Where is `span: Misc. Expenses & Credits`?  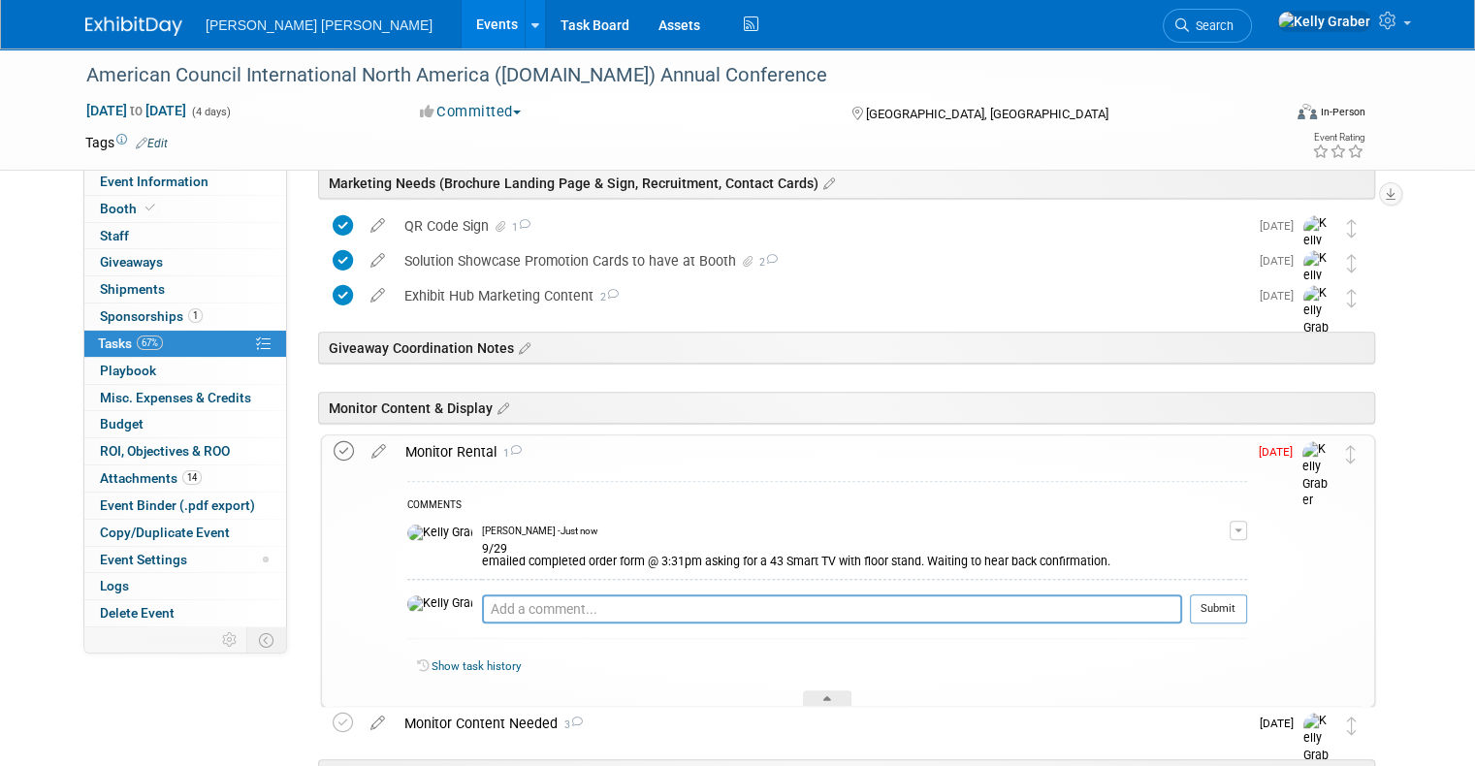 span: Misc. Expenses & Credits is located at coordinates (176, 398).